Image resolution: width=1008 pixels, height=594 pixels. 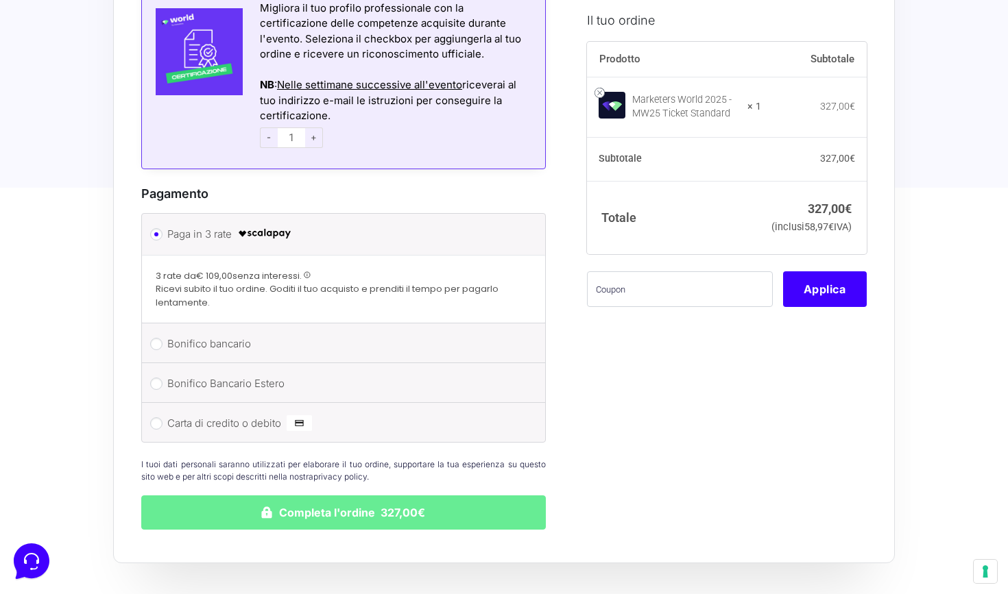 What do you see at coordinates (53, 465) in the screenshot?
I see `p: Home` at bounding box center [53, 465].